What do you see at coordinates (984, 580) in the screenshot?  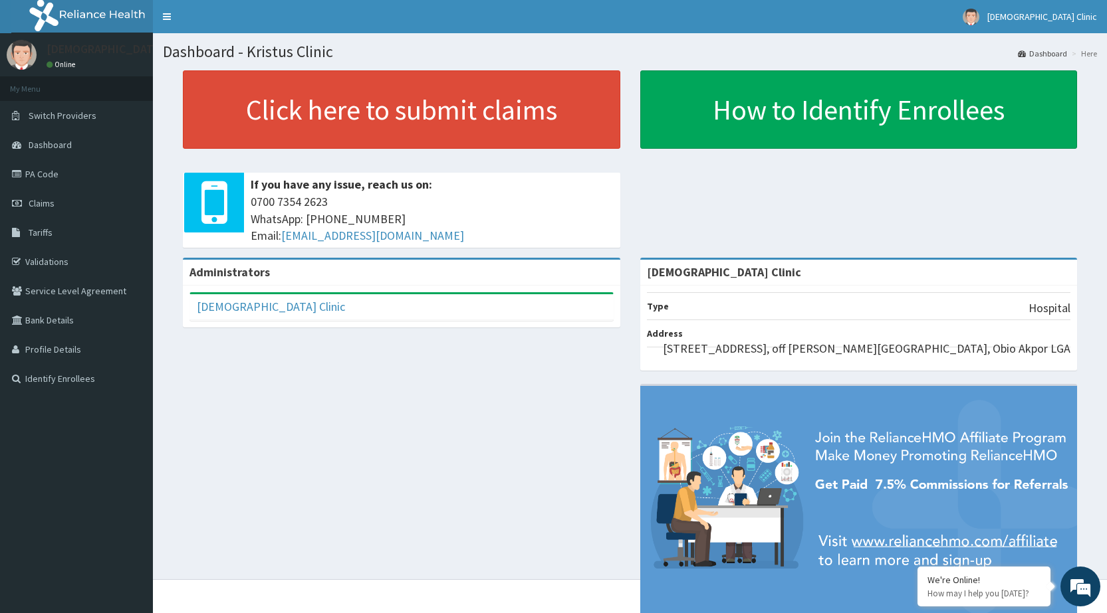 I see `div: We're Online!` at bounding box center [984, 580].